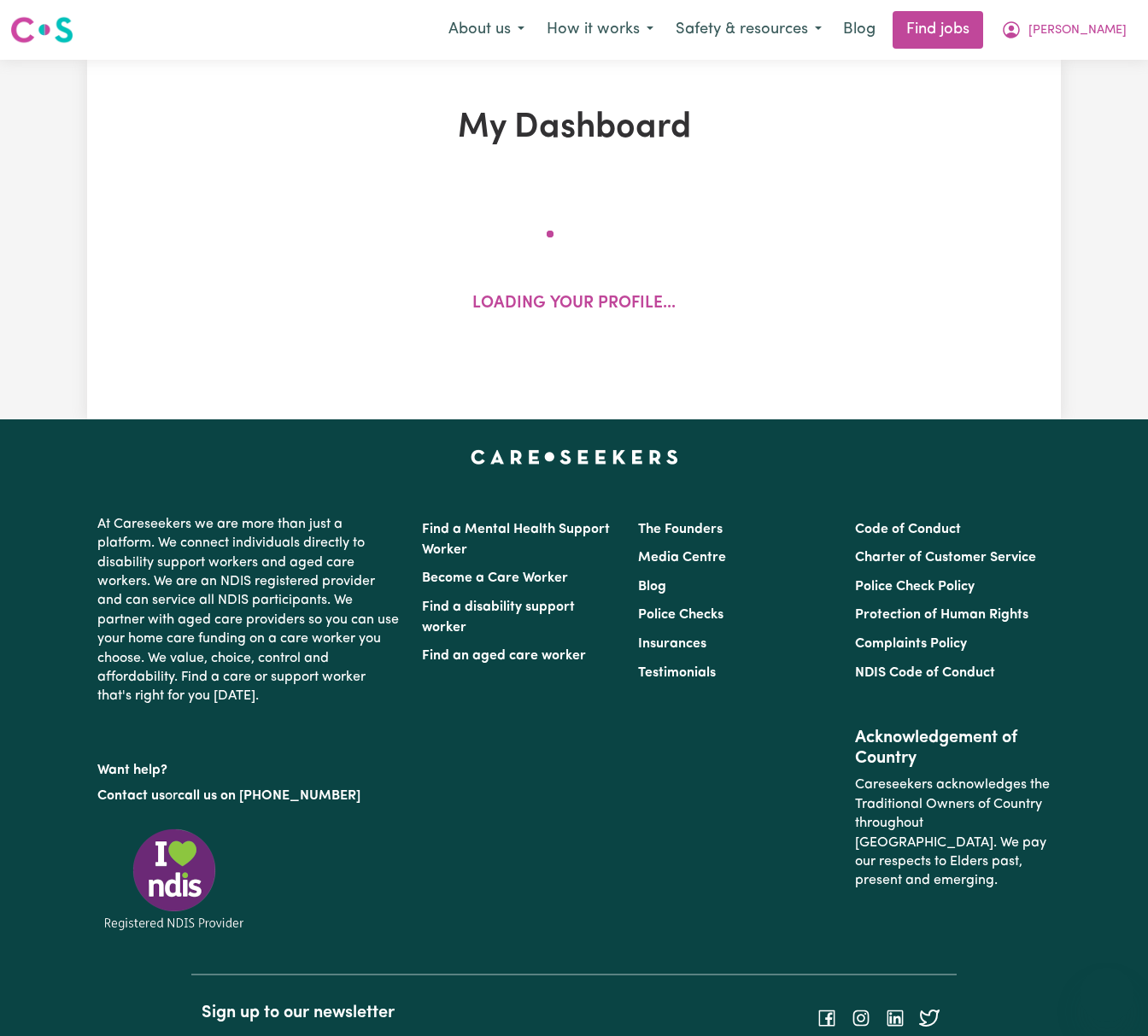  I want to click on a: NDIS Code of Conduct, so click(924, 673).